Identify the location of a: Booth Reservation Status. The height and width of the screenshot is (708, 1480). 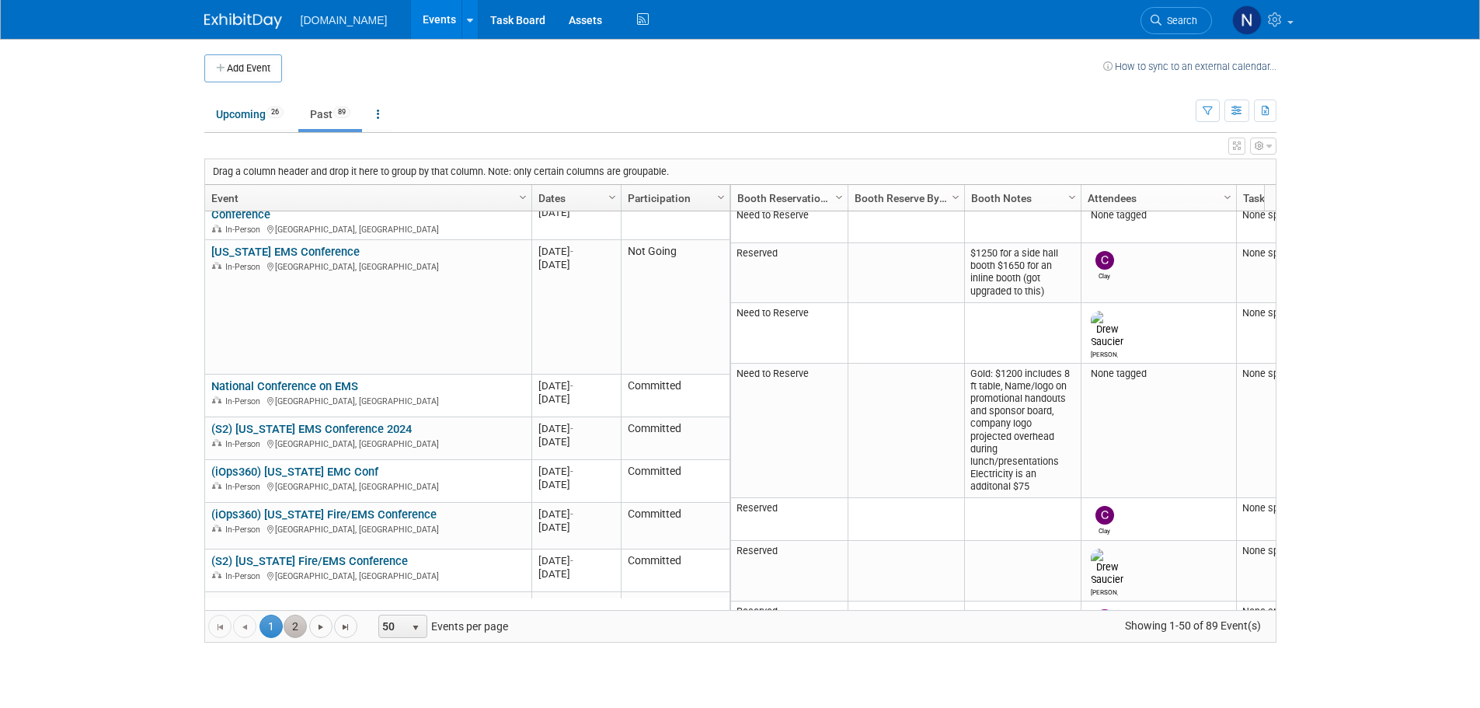
(787, 198).